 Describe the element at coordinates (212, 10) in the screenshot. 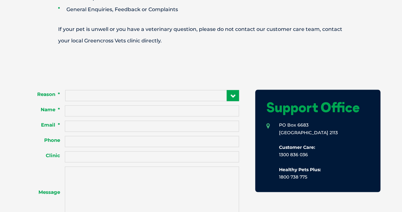

I see `li: General Enquiries, Feedback or Complaints` at that location.